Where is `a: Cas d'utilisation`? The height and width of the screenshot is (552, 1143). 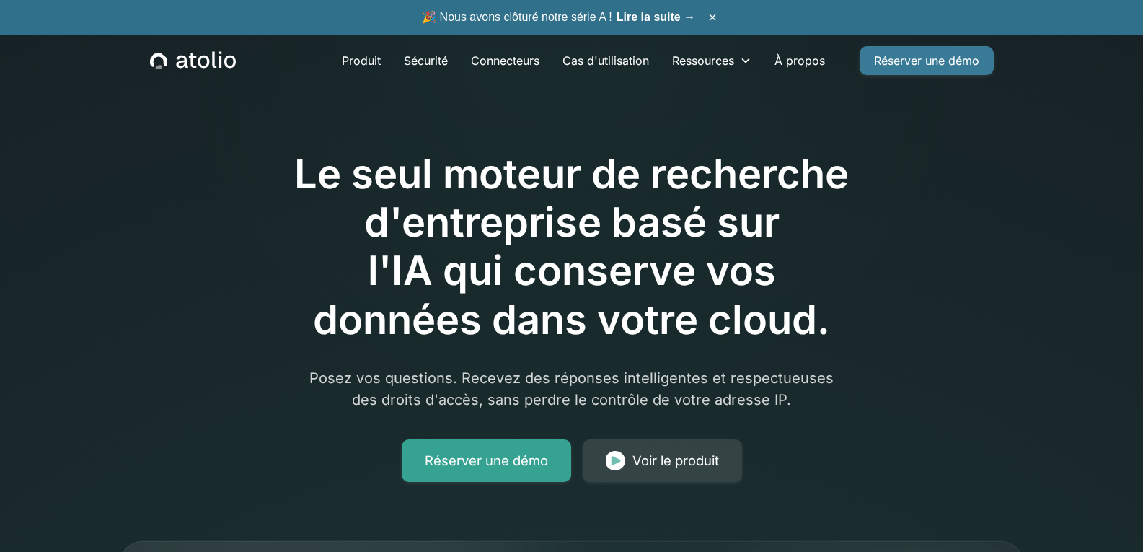
a: Cas d'utilisation is located at coordinates (606, 61).